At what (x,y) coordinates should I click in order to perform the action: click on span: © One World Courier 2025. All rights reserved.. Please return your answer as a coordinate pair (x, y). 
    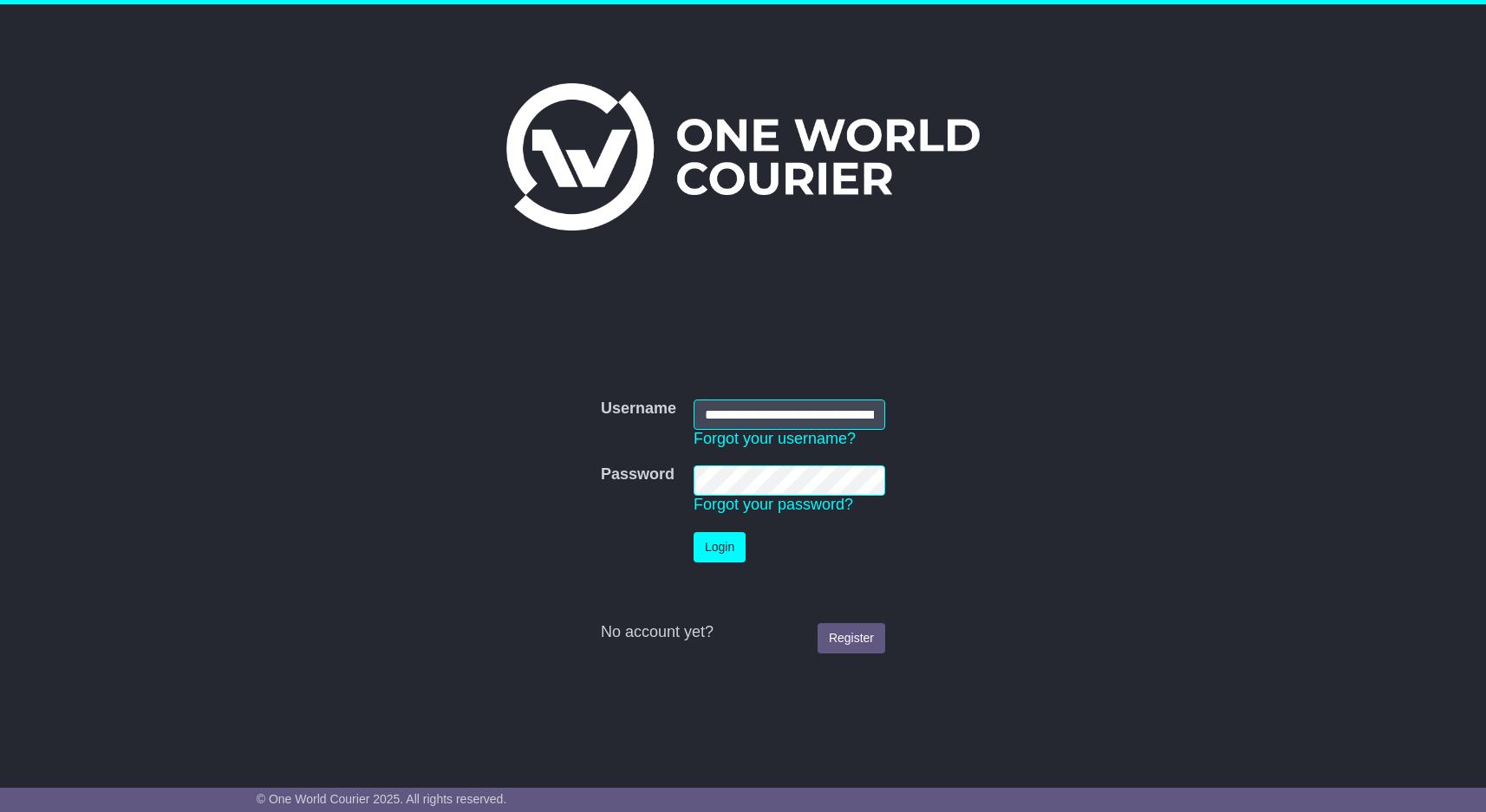
    Looking at the image, I should click on (381, 799).